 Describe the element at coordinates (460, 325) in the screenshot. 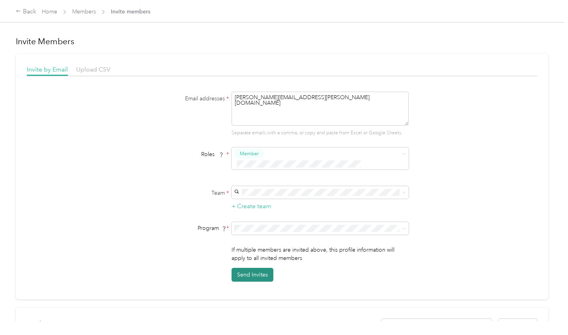

I see `div: Resend all invitations` at that location.